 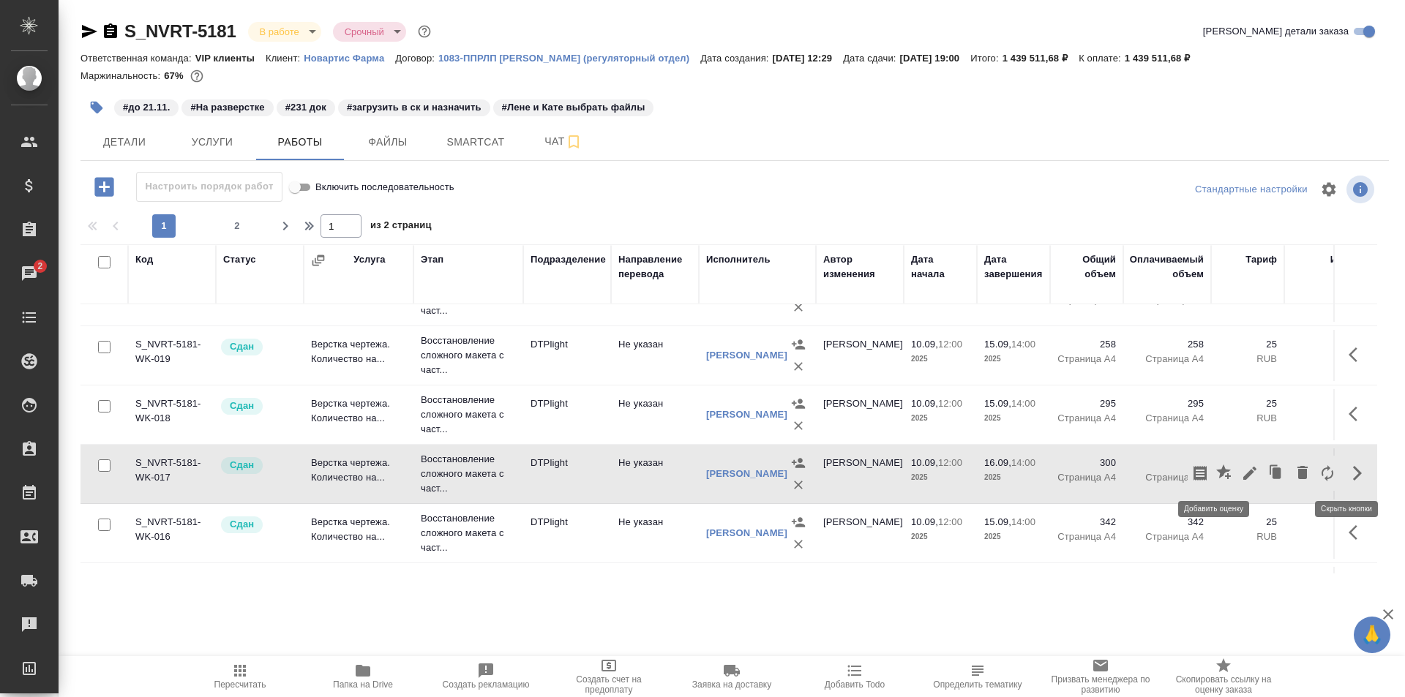 What do you see at coordinates (1276, 473) in the screenshot?
I see `button: Клонировать` at bounding box center [1276, 473].